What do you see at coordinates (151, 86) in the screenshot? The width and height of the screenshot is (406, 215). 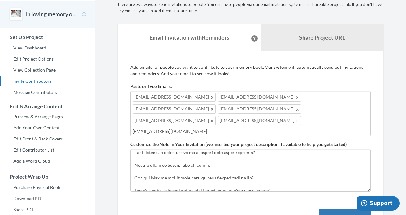 I see `label: Paste or Type Emails:` at bounding box center [151, 86].